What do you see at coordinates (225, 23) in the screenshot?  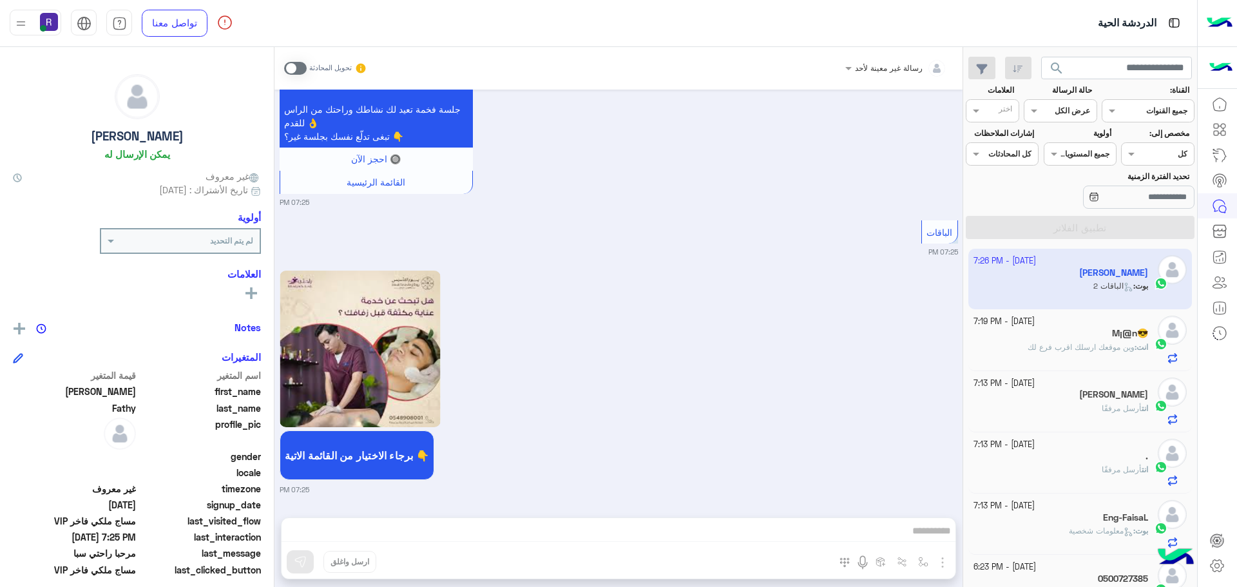 I see `img: spinner` at bounding box center [225, 23].